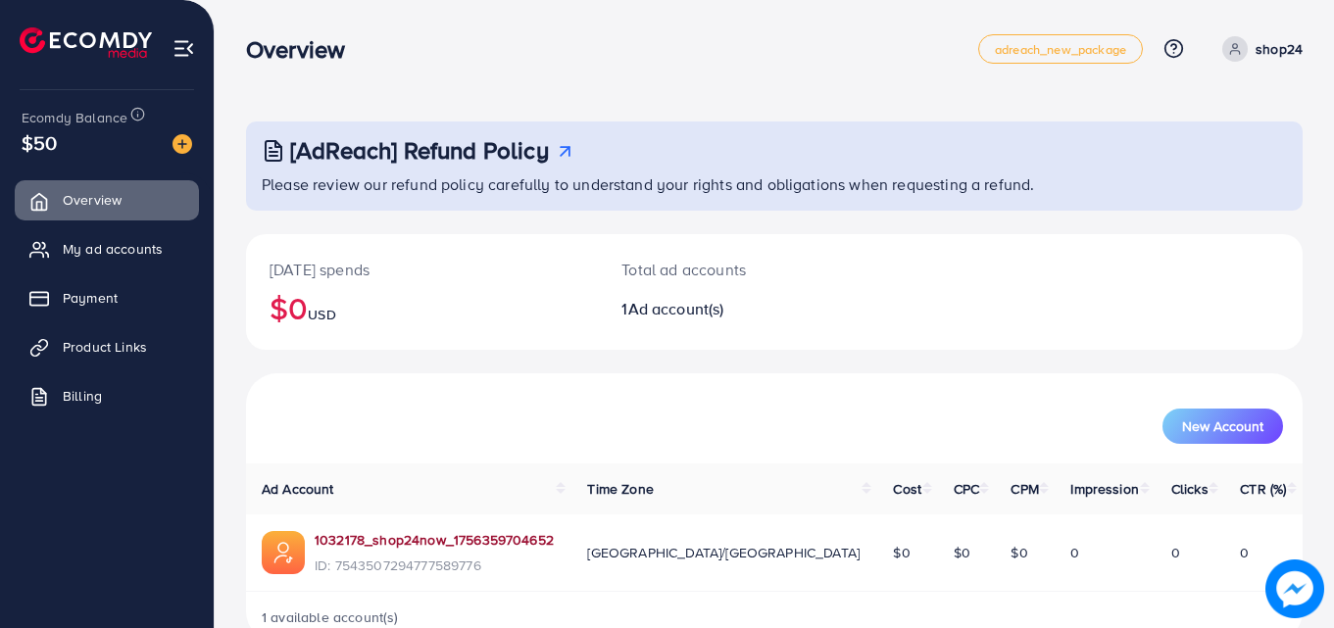 This screenshot has height=628, width=1334. What do you see at coordinates (107, 249) in the screenshot?
I see `a: My ad accounts` at bounding box center [107, 249].